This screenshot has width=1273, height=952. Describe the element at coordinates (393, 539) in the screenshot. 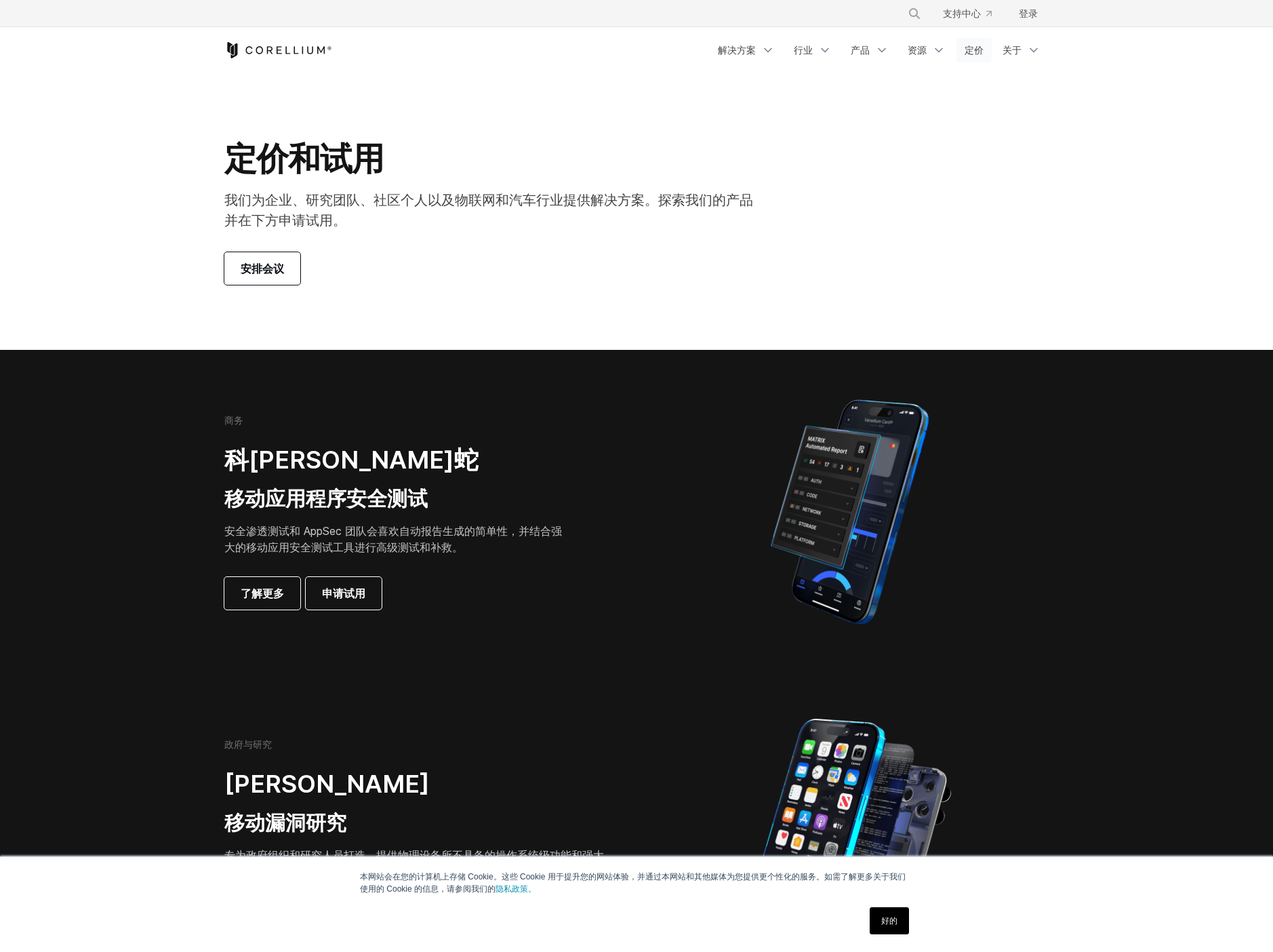

I see `font: 安全渗透测试和 AppSec 团队会喜欢自动报告生成的简单性，并结合强大的移动应用安全测试工具进行高级测试和补救。` at that location.